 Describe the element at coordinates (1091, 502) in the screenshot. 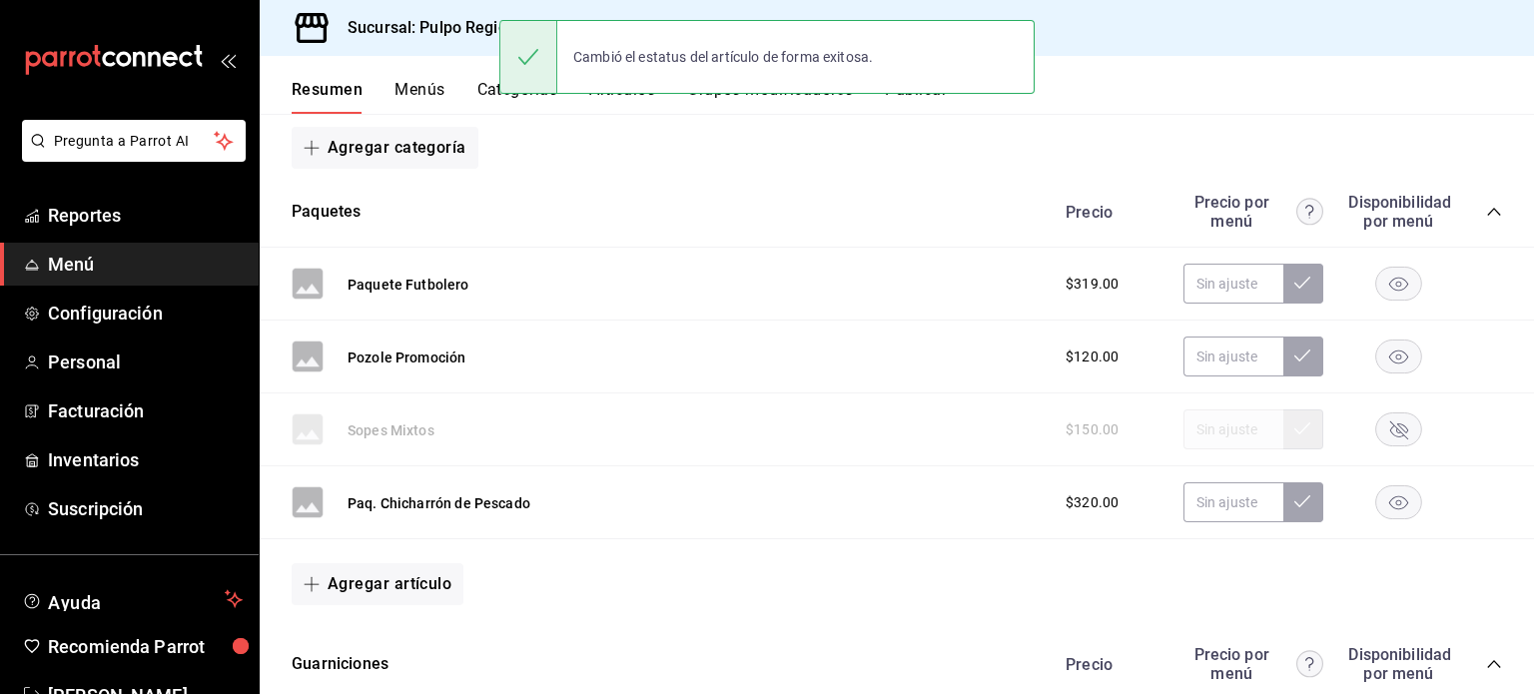

I see `span: $320.00` at that location.